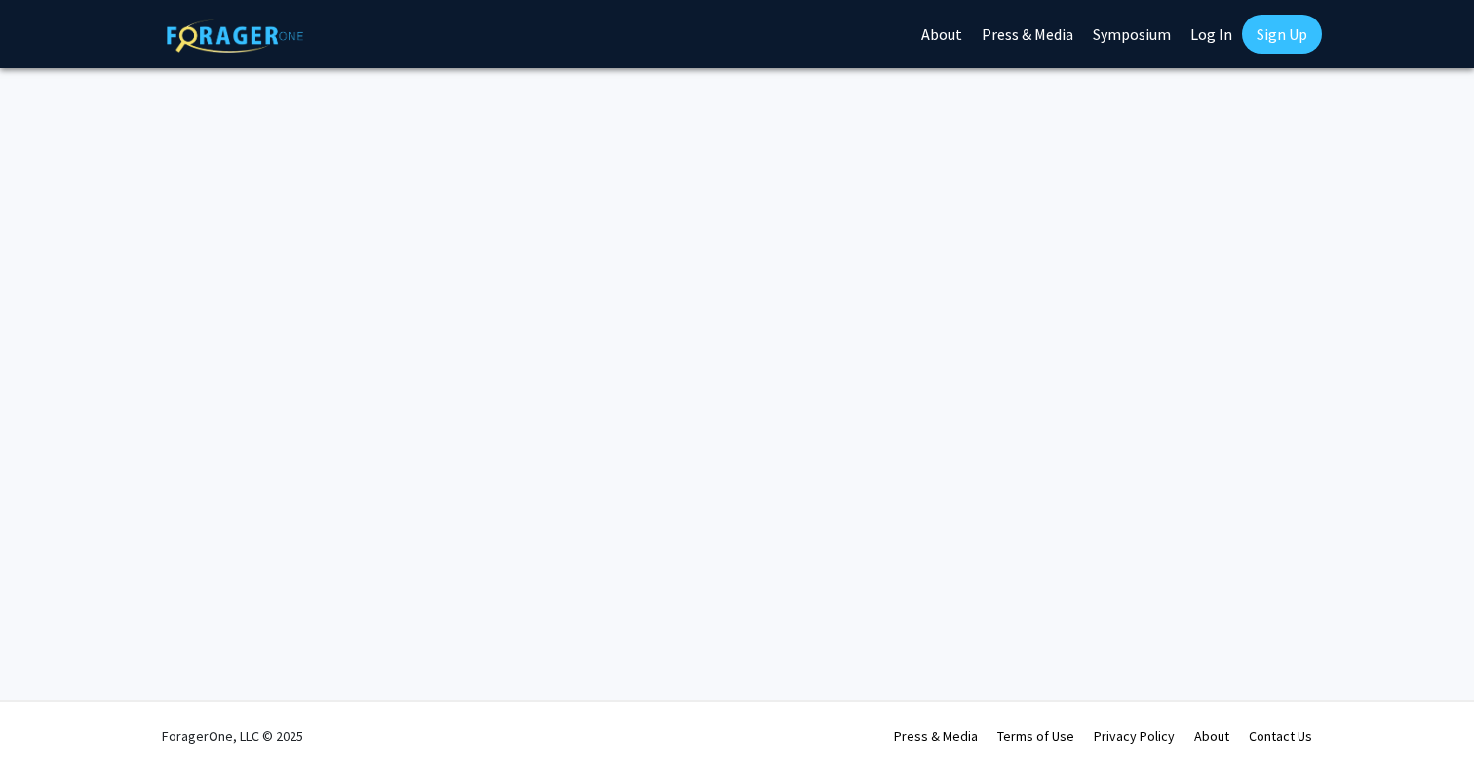 Image resolution: width=1474 pixels, height=770 pixels. I want to click on a: Privacy Policy, so click(1133, 736).